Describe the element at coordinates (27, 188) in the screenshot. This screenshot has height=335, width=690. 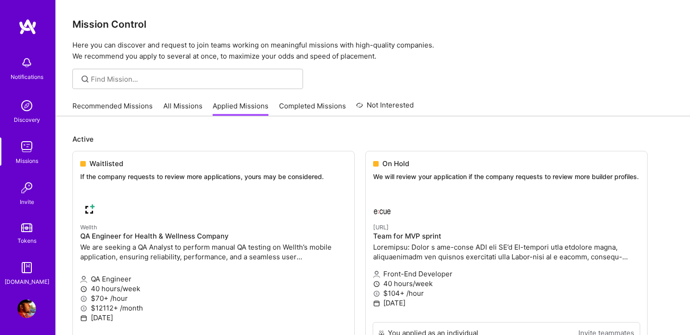
I see `img: Invite` at that location.